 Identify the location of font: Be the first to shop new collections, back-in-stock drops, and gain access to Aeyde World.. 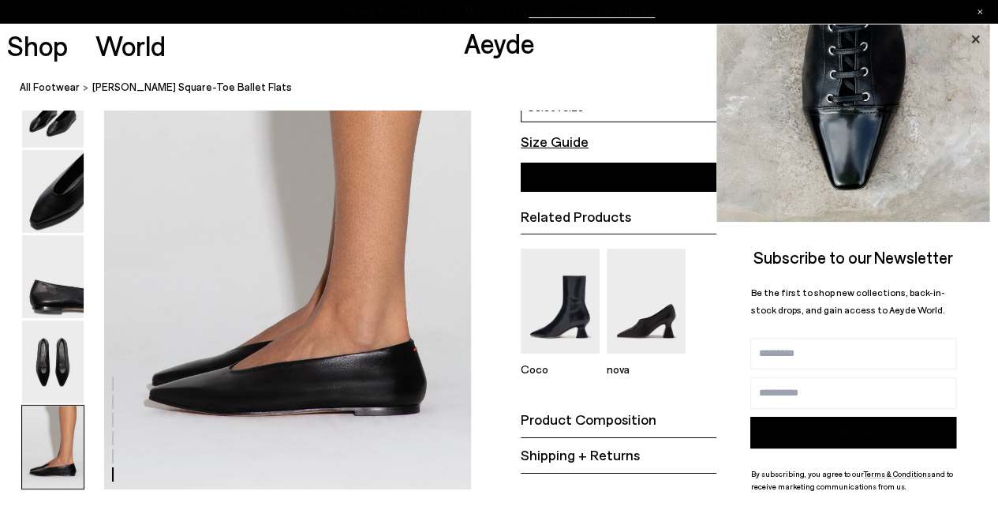
(848, 301).